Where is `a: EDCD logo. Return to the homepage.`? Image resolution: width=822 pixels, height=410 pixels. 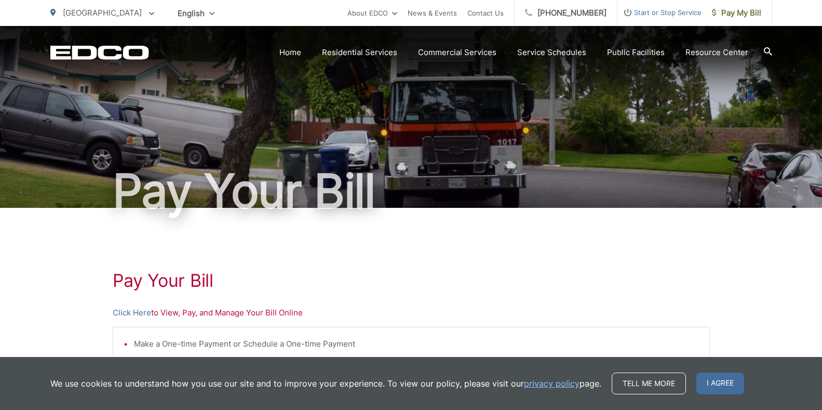
a: EDCD logo. Return to the homepage. is located at coordinates (100, 52).